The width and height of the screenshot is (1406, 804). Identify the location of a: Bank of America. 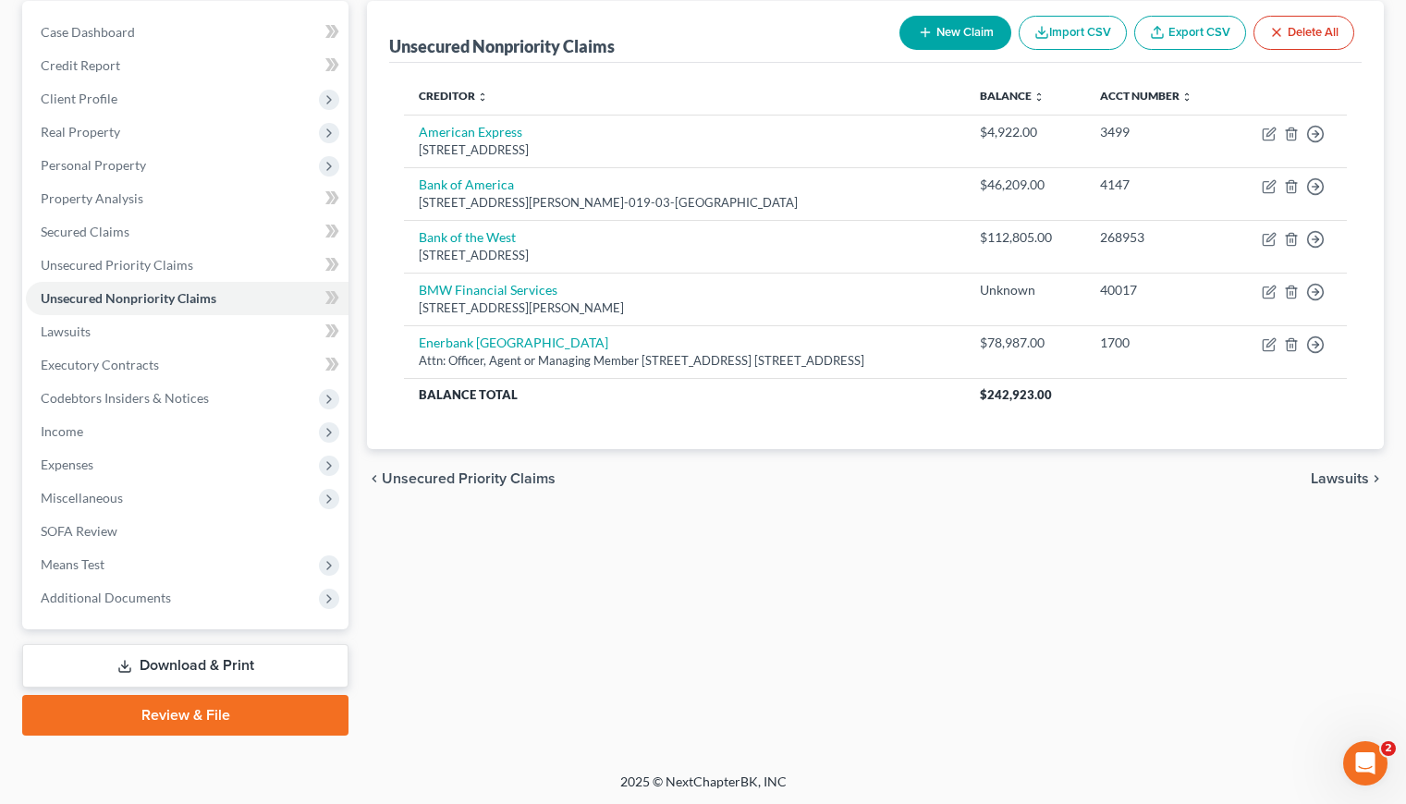
(466, 184).